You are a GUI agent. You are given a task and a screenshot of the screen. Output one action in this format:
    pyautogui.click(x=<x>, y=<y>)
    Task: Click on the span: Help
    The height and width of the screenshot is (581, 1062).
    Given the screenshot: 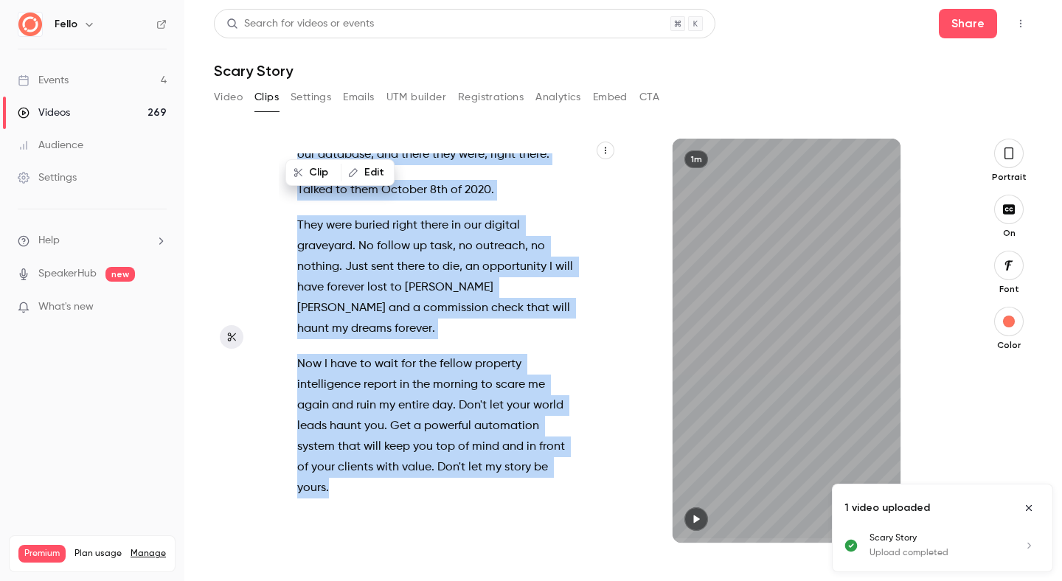 What is the action you would take?
    pyautogui.click(x=49, y=240)
    